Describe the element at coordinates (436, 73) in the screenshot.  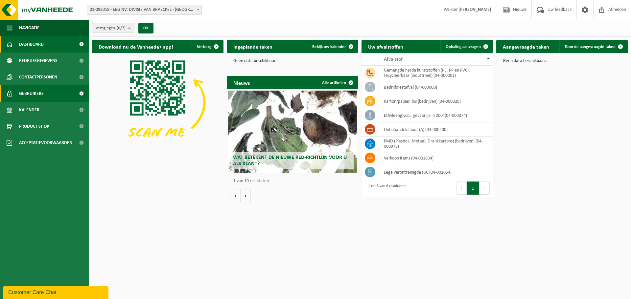
I see `td: gemengde harde kunststoffen (PE, PP en PVC), recycleerbaar (industrieel) (04-000001)` at that location.